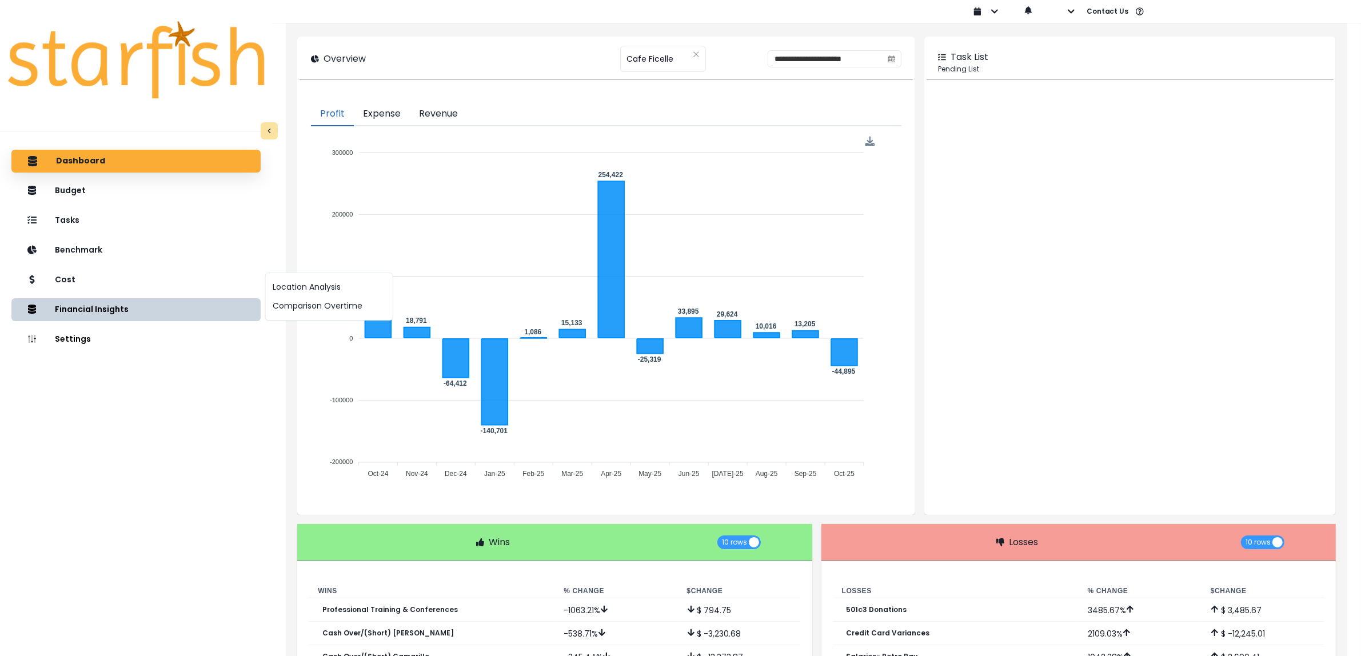  Describe the element at coordinates (739, 633) in the screenshot. I see `td: $ -3,230.68` at that location.